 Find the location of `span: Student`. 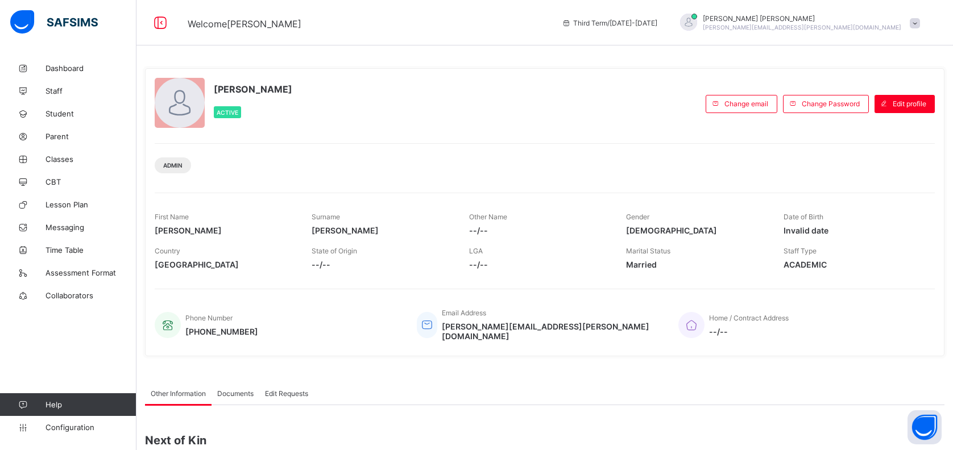

span: Student is located at coordinates (91, 114).